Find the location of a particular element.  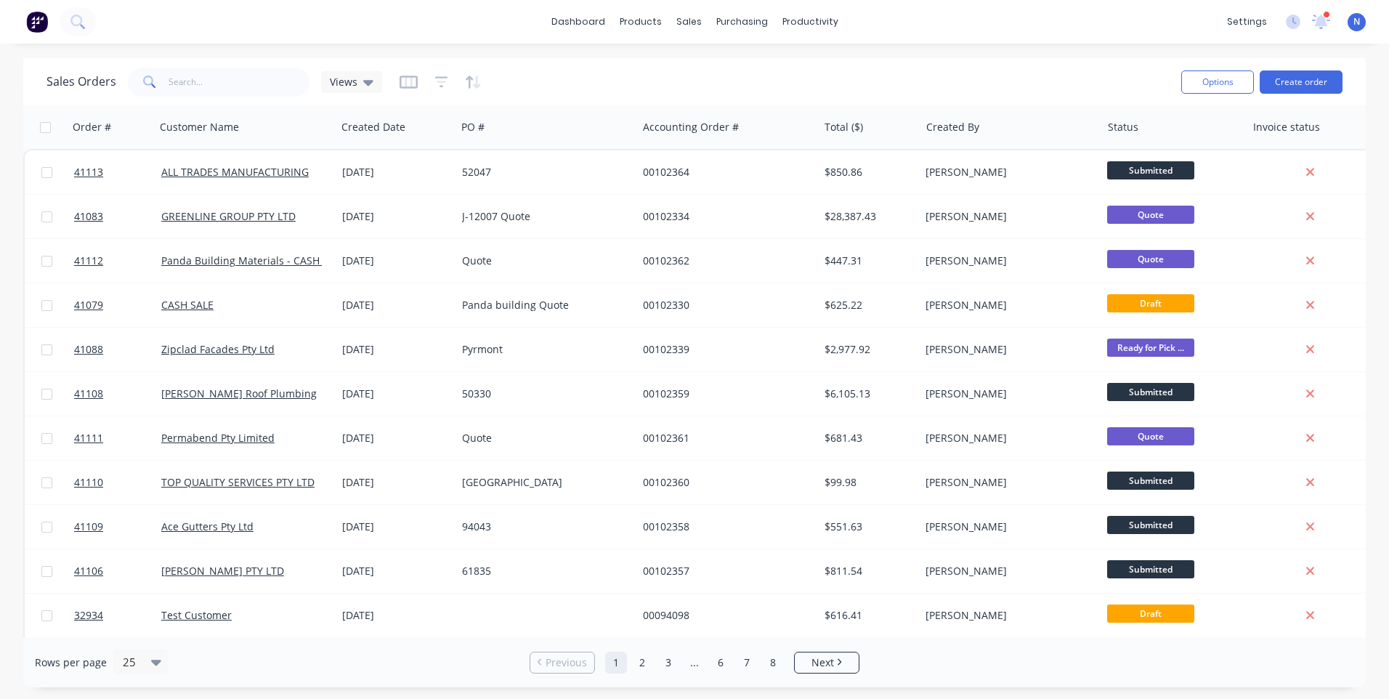

a: 41110 is located at coordinates (118, 482).